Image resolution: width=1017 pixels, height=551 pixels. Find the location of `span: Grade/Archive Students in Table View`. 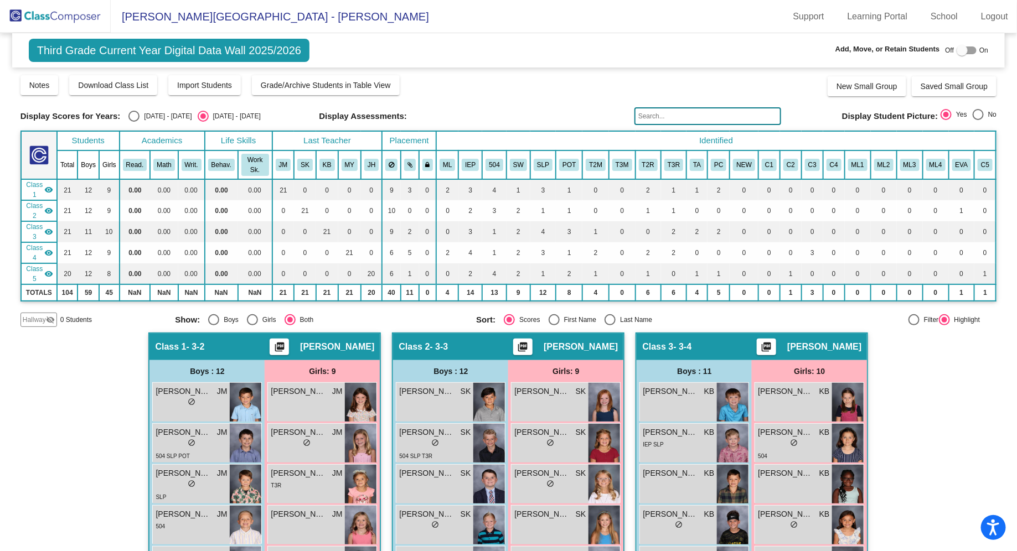

span: Grade/Archive Students in Table View is located at coordinates (325, 85).